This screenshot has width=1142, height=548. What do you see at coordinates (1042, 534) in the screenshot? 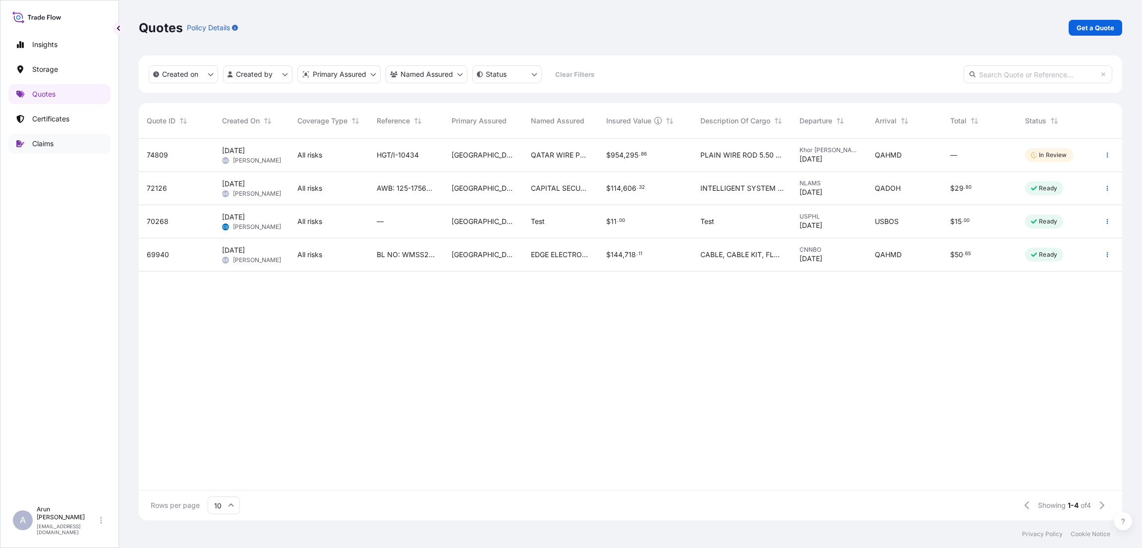
I see `a: Privacy Policy` at bounding box center [1042, 534].